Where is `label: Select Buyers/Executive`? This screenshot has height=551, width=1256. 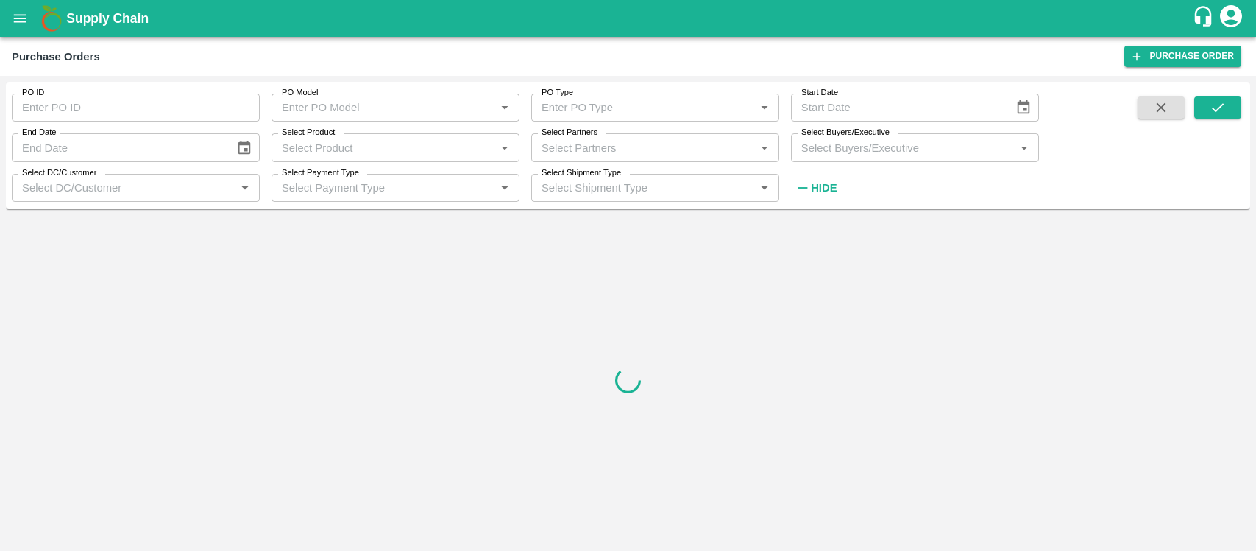 label: Select Buyers/Executive is located at coordinates (846, 132).